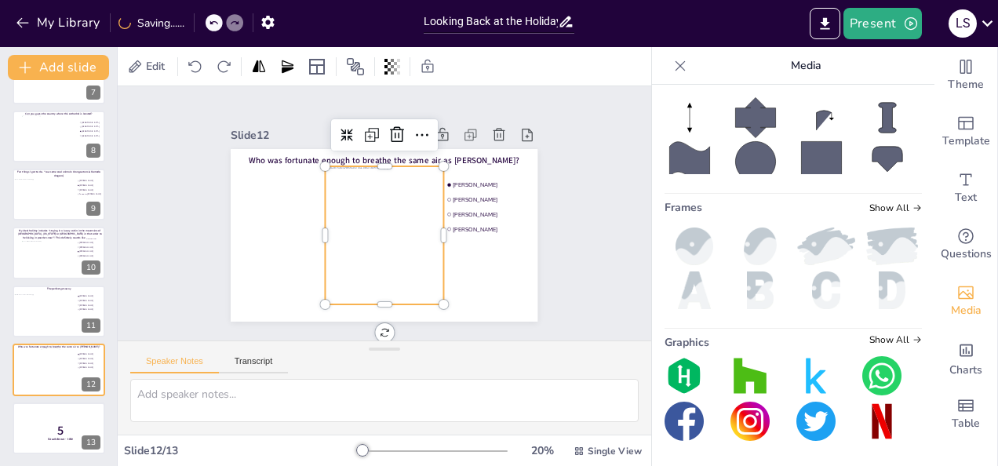 This screenshot has width=998, height=466. What do you see at coordinates (965, 424) in the screenshot?
I see `span: Table` at bounding box center [965, 424].